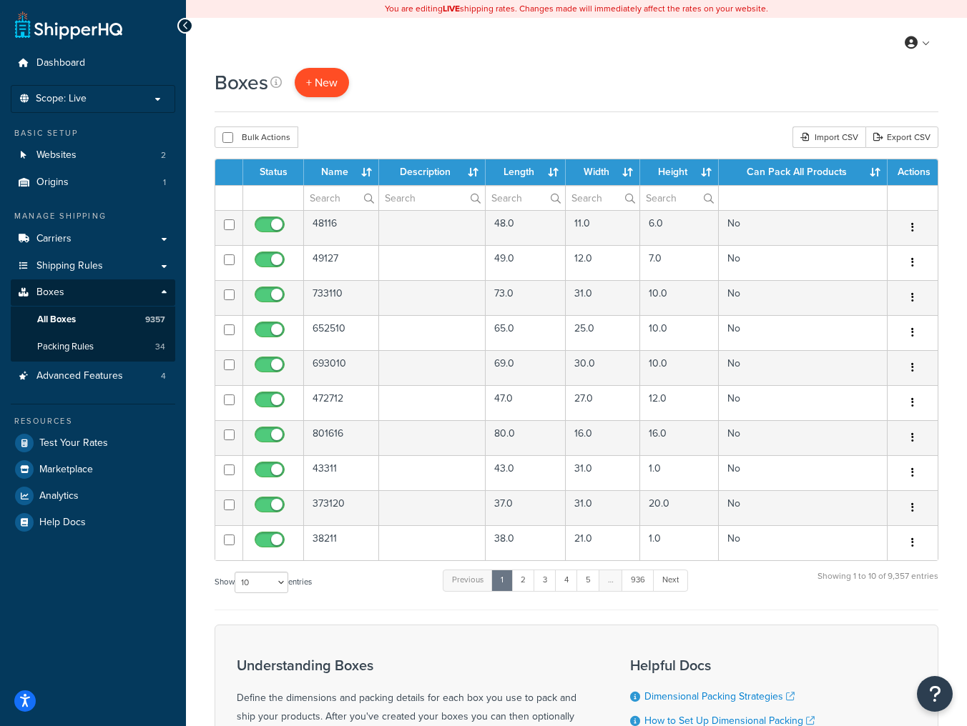 Image resolution: width=967 pixels, height=726 pixels. I want to click on a: All Boxes 9357, so click(93, 320).